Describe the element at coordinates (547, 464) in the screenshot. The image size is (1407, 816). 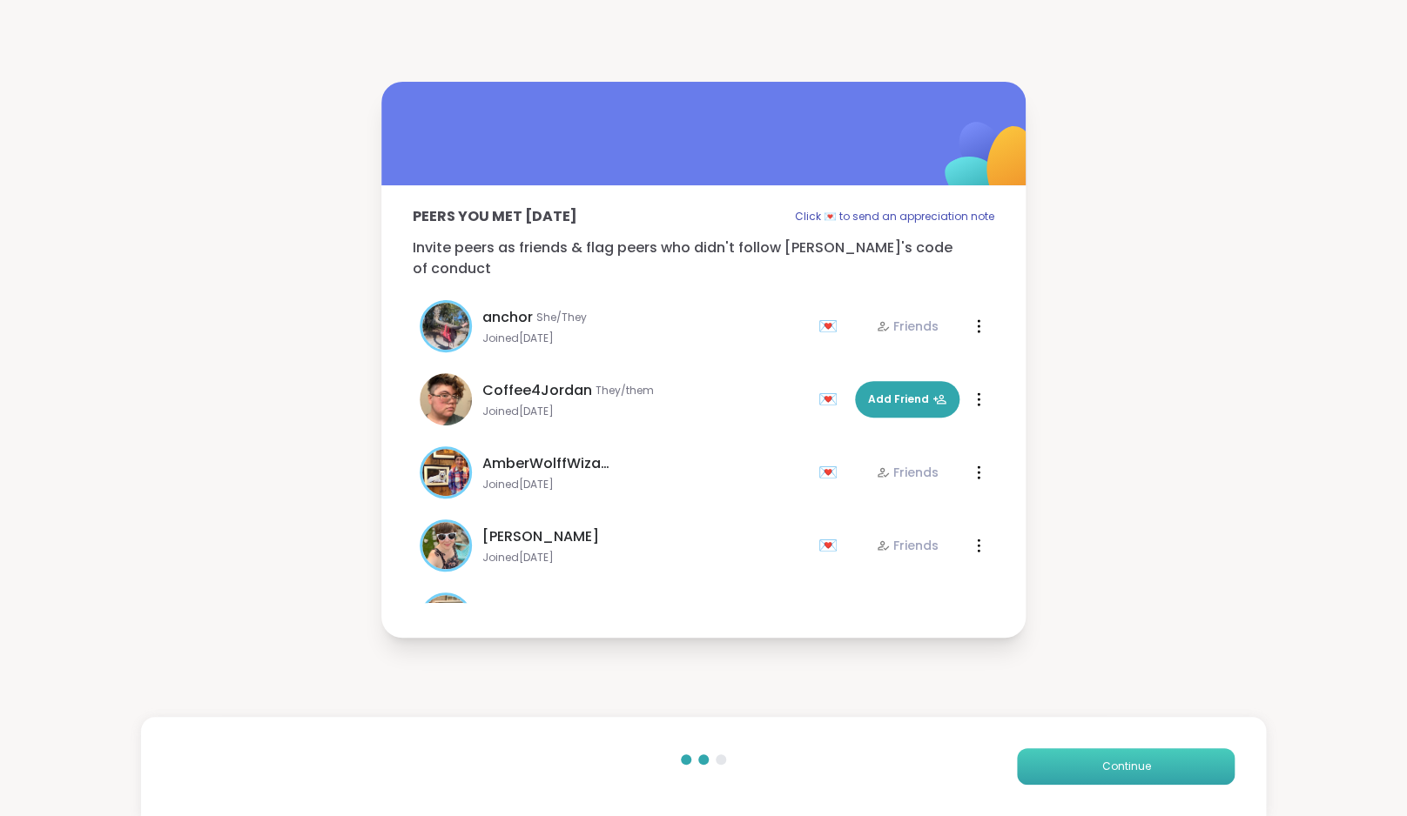
I see `span: AmberWolffWizard` at that location.